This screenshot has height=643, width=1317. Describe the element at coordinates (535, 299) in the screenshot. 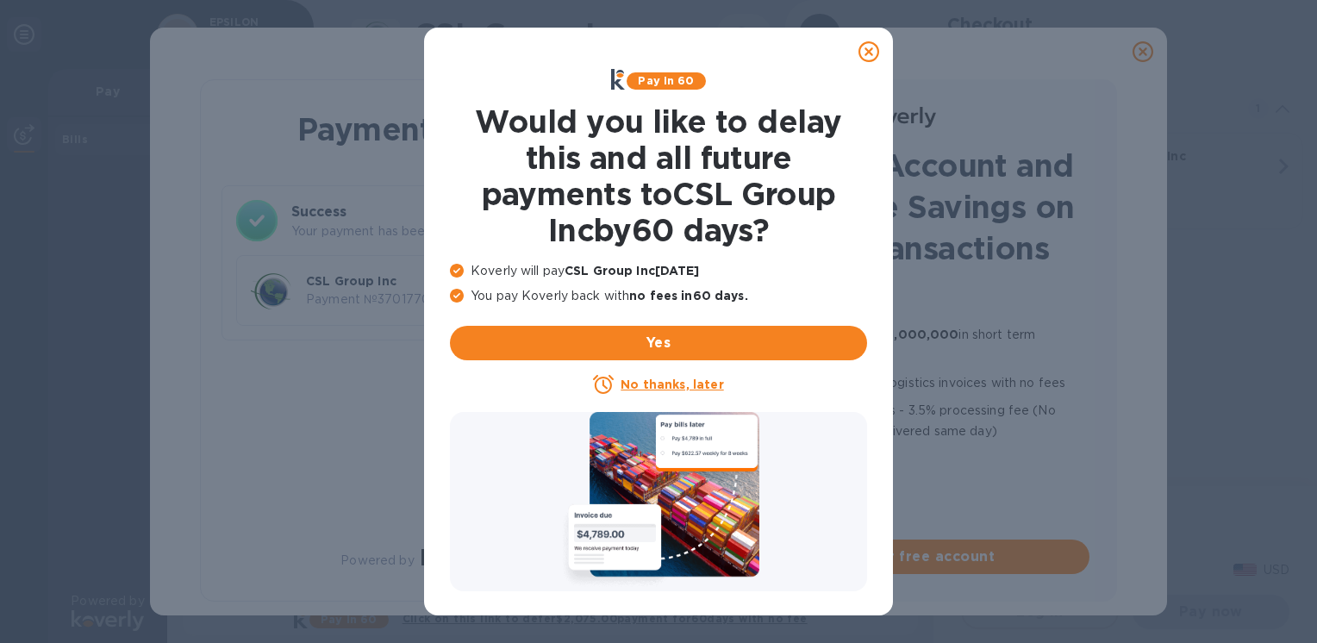

I see `p: $5,560.00` at that location.